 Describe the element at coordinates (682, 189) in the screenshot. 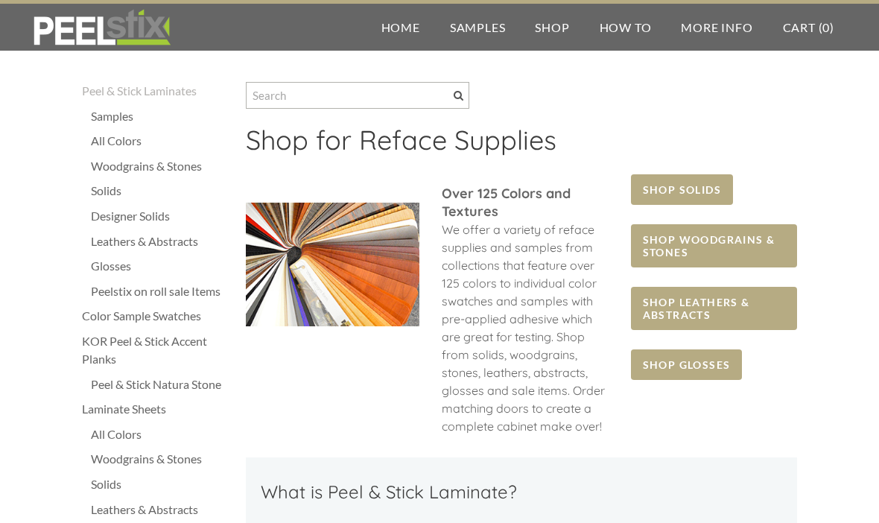

I see `a: SHOP SOLIDS` at that location.